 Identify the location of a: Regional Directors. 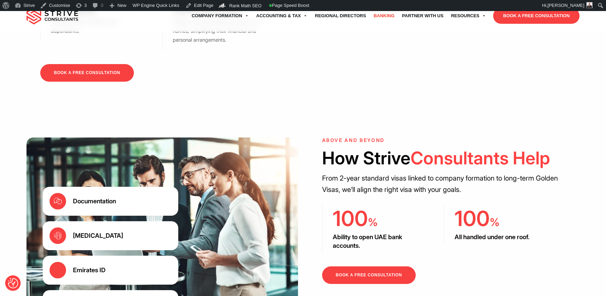
(340, 16).